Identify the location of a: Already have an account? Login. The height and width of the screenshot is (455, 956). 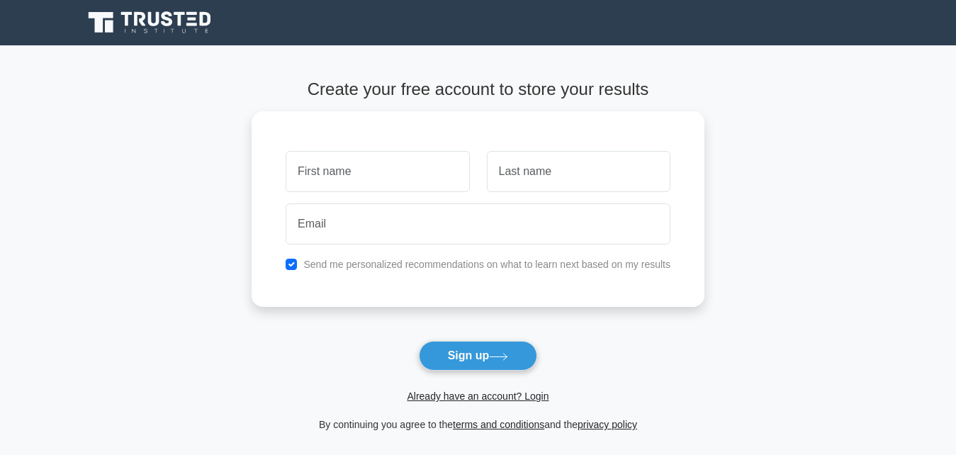
(478, 396).